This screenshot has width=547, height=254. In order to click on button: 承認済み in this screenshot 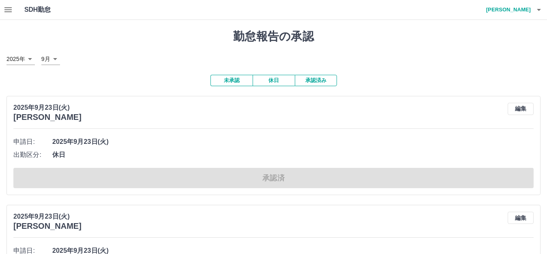, I will do `click(316, 80)`.